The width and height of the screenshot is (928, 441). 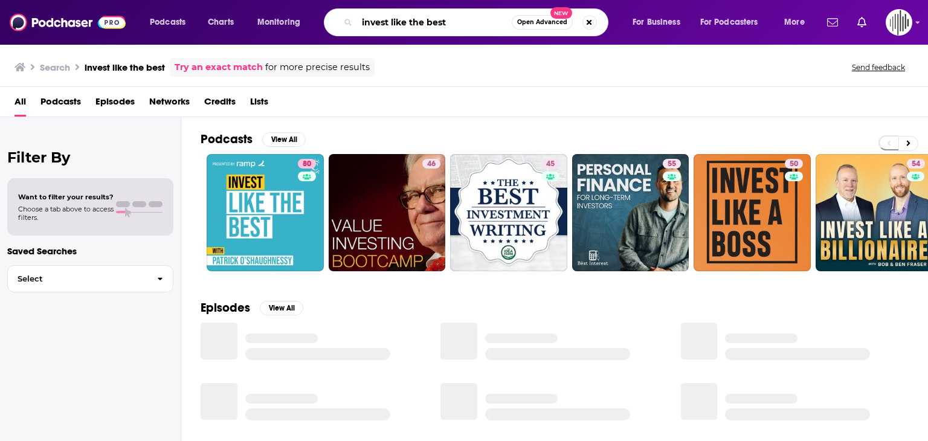 What do you see at coordinates (259, 104) in the screenshot?
I see `span: Lists` at bounding box center [259, 104].